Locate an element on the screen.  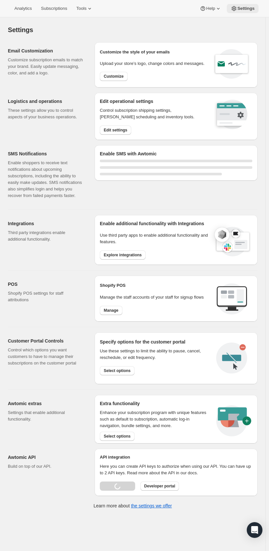
p: Learn more about is located at coordinates (133, 506).